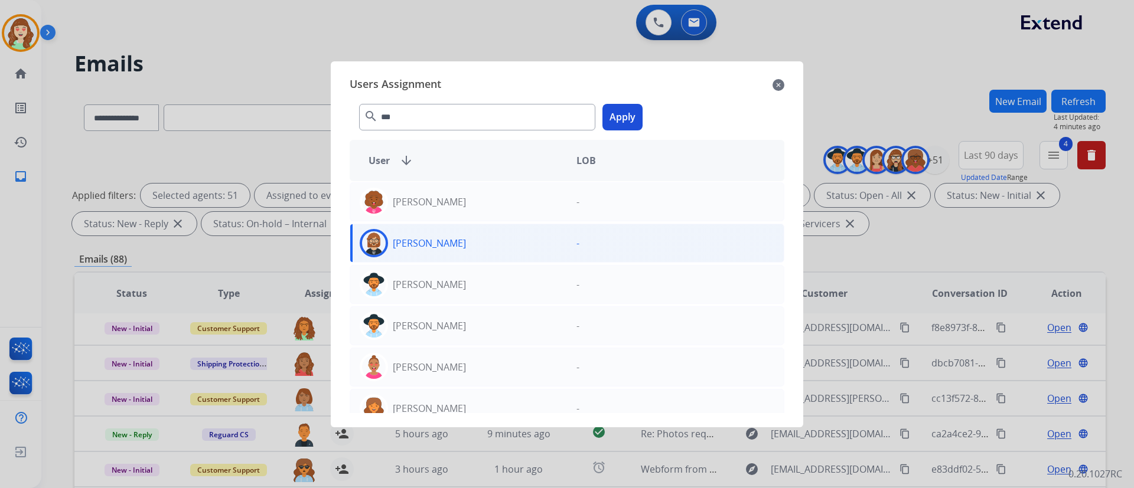 The width and height of the screenshot is (1134, 488). Describe the element at coordinates (778, 85) in the screenshot. I see `mat-icon: close` at that location.